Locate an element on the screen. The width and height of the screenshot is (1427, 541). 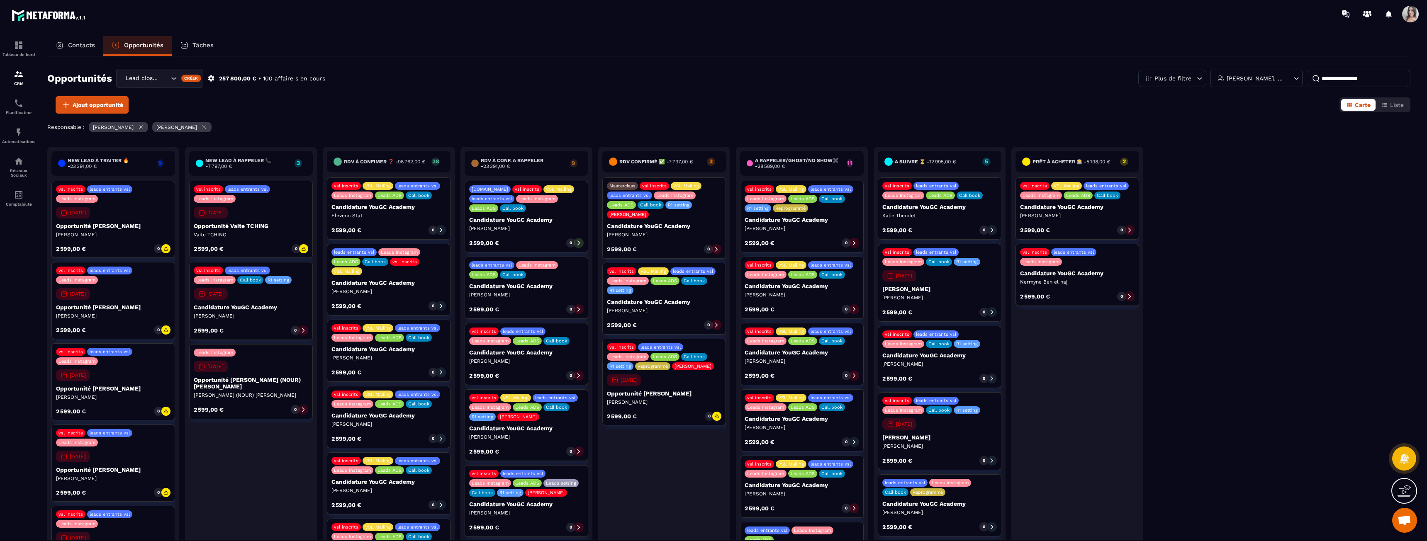
div: Créer is located at coordinates (191, 78).